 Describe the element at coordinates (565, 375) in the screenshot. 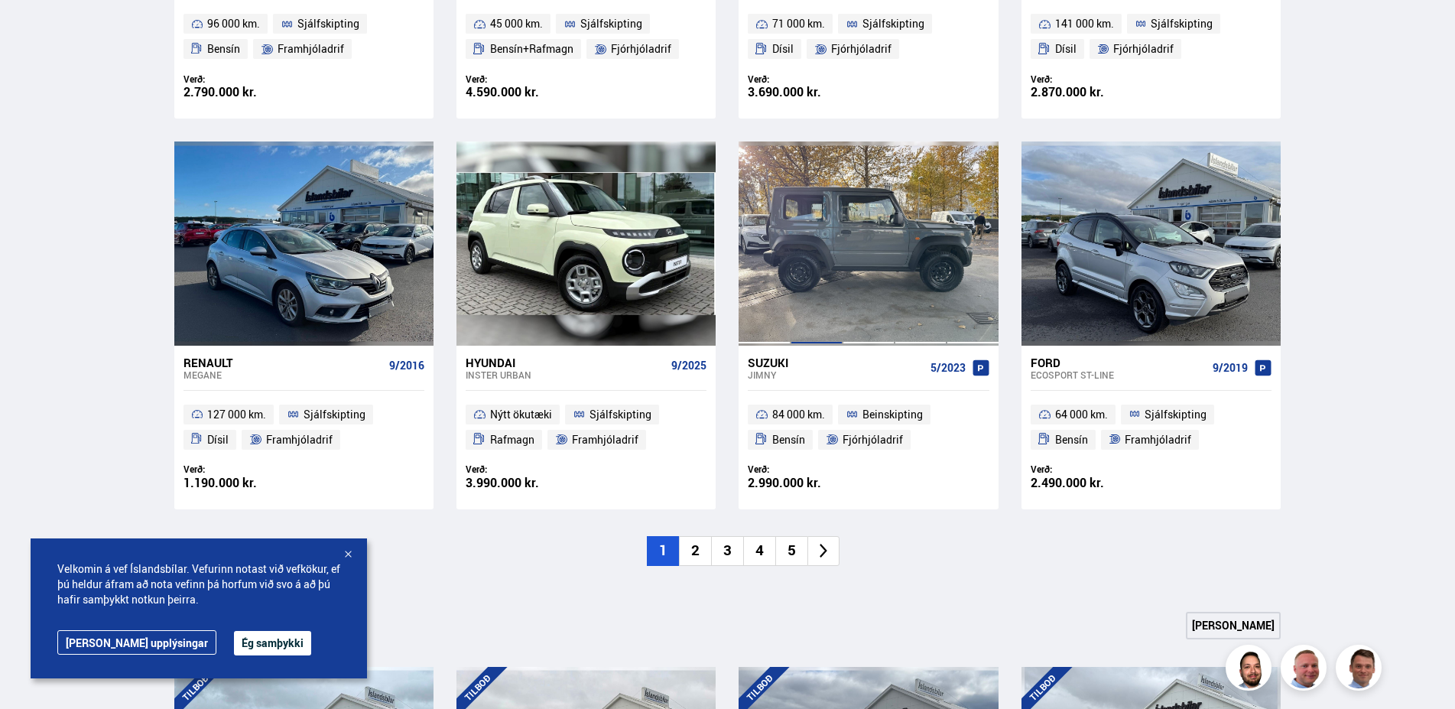

I see `div: Inster URBAN` at that location.